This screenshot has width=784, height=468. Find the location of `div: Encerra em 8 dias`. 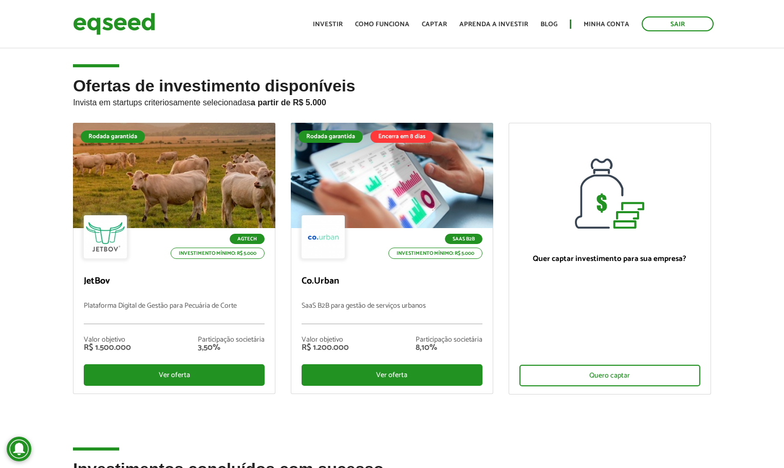

div: Encerra em 8 dias is located at coordinates (402, 137).